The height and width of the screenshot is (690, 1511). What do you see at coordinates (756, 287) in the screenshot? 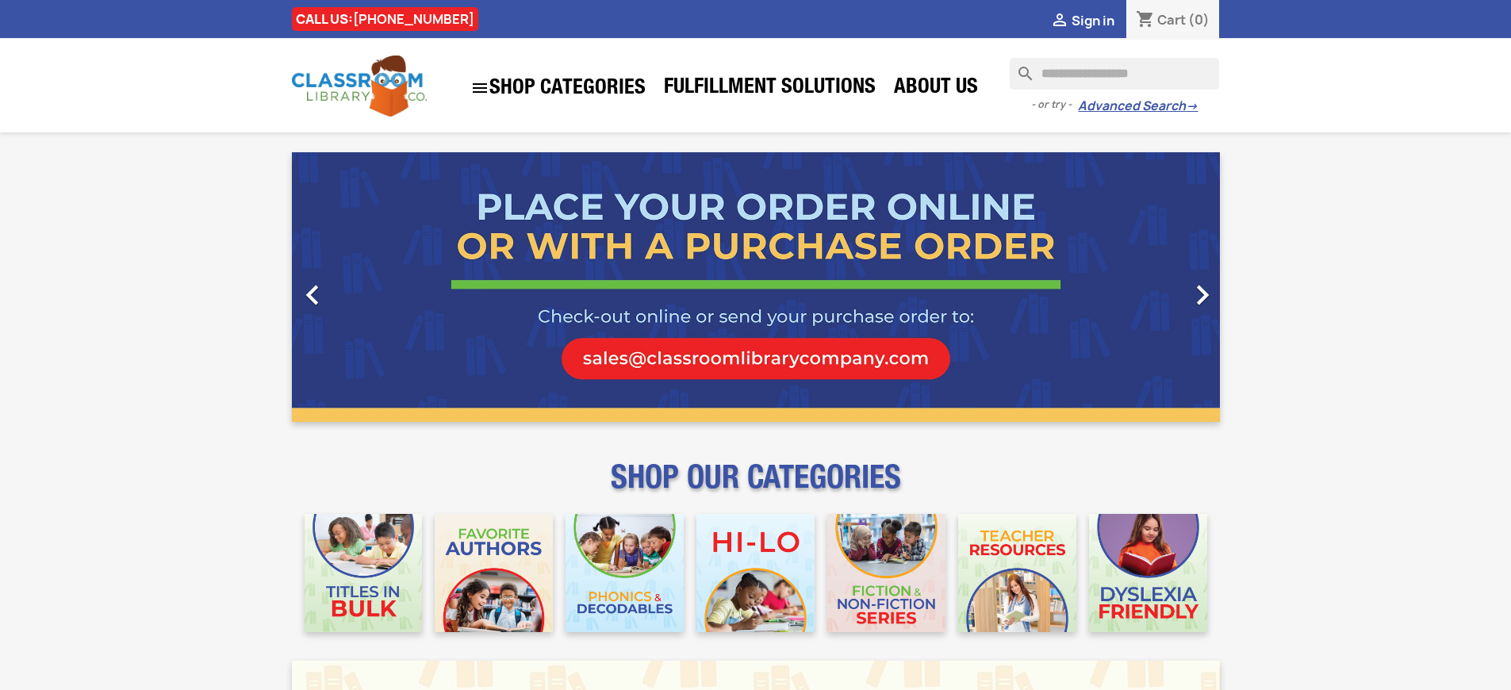
I see `ul: Carousel container` at bounding box center [756, 287].